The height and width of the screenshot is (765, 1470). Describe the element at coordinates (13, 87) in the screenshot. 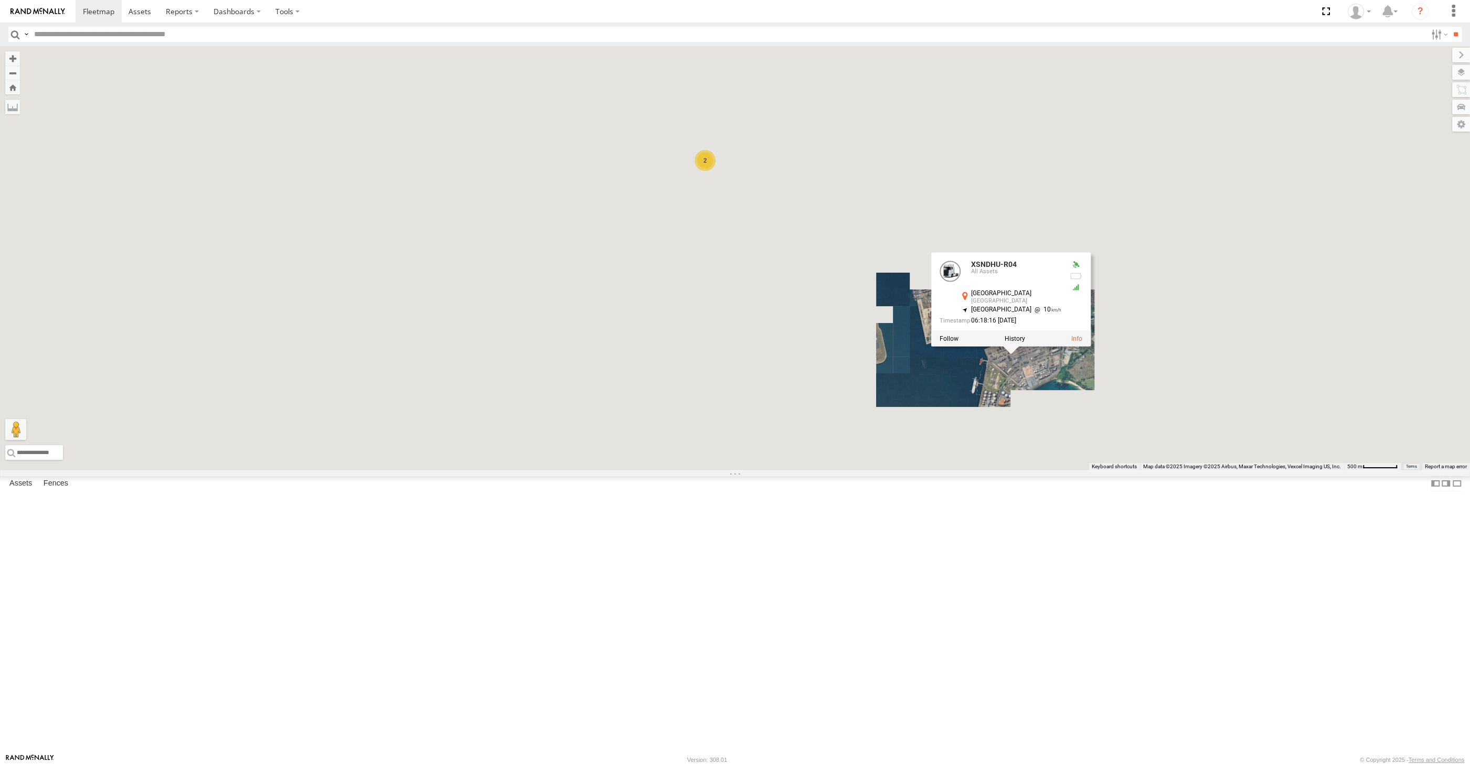

I see `button: Zoom Home` at that location.